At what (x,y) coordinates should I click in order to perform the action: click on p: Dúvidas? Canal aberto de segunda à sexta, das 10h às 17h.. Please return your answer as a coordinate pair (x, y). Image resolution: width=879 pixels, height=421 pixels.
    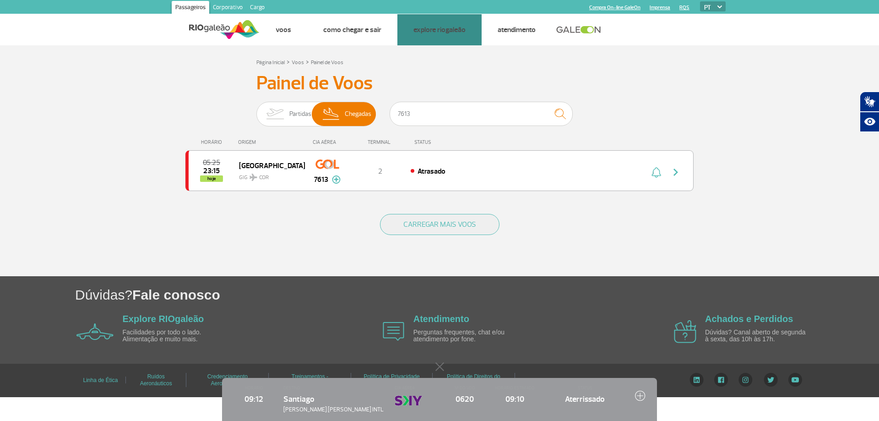
    Looking at the image, I should click on (758, 336).